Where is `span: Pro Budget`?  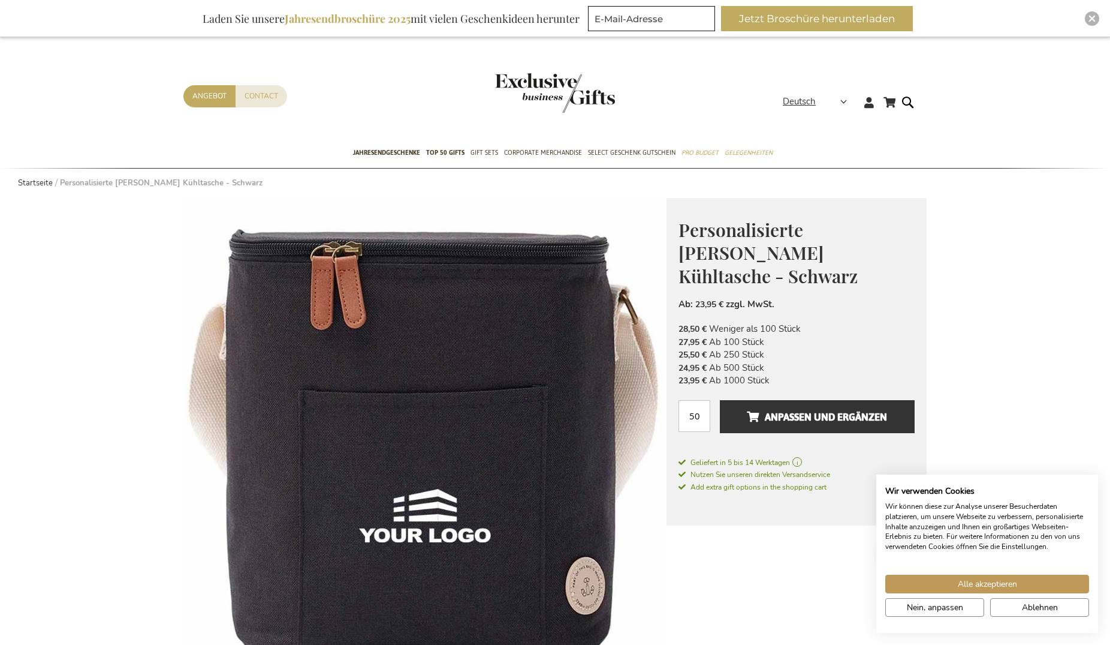
span: Pro Budget is located at coordinates (700, 152).